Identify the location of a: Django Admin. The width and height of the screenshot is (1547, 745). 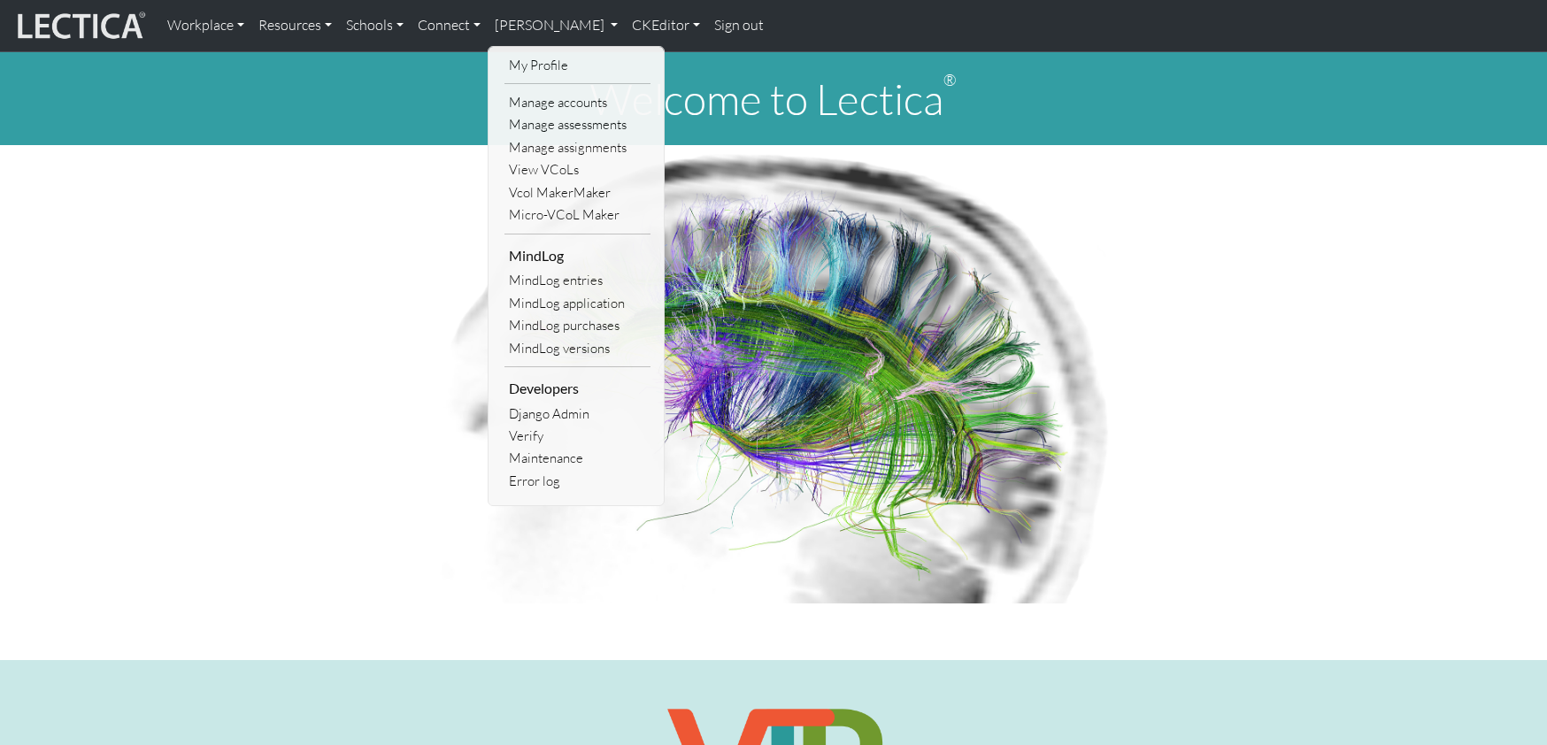
(577, 413).